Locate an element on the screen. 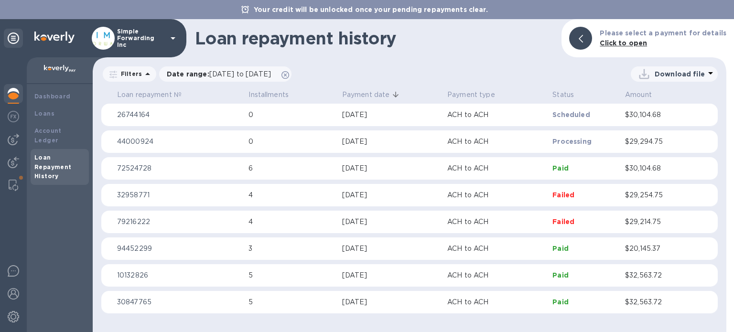  p: Date range : is located at coordinates (221, 74).